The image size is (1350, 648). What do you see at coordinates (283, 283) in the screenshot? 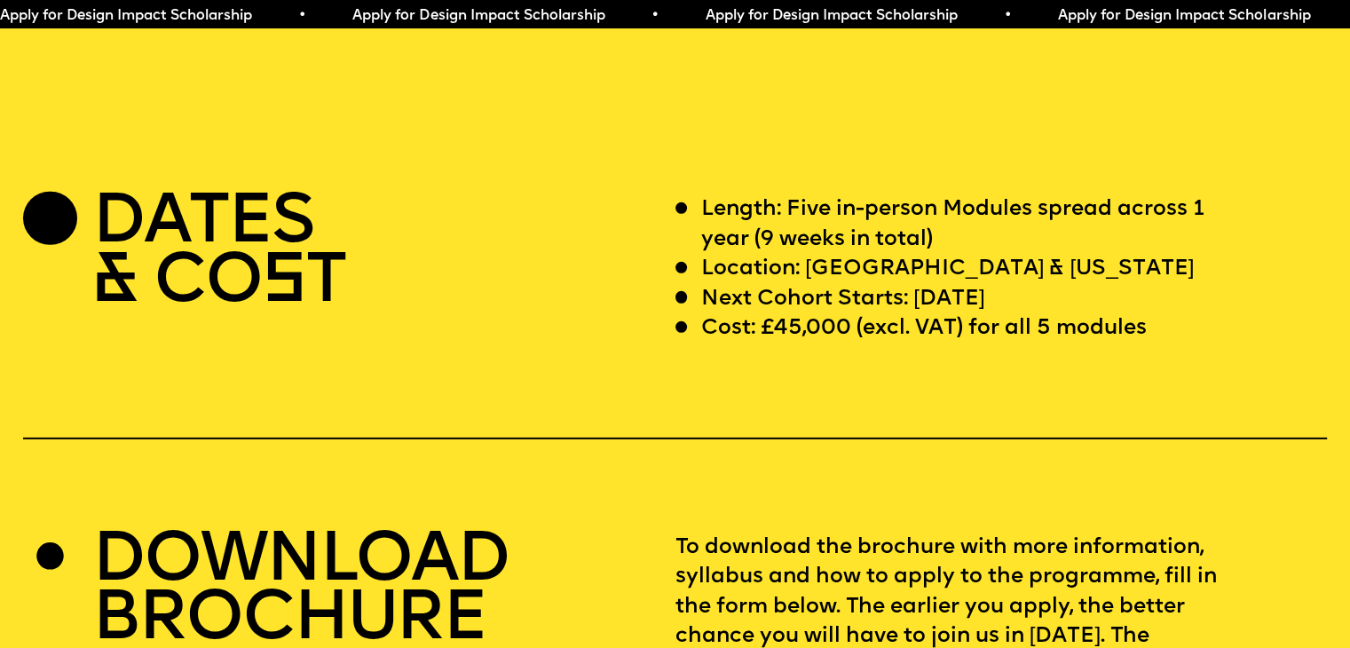
I see `span: S` at bounding box center [283, 283].